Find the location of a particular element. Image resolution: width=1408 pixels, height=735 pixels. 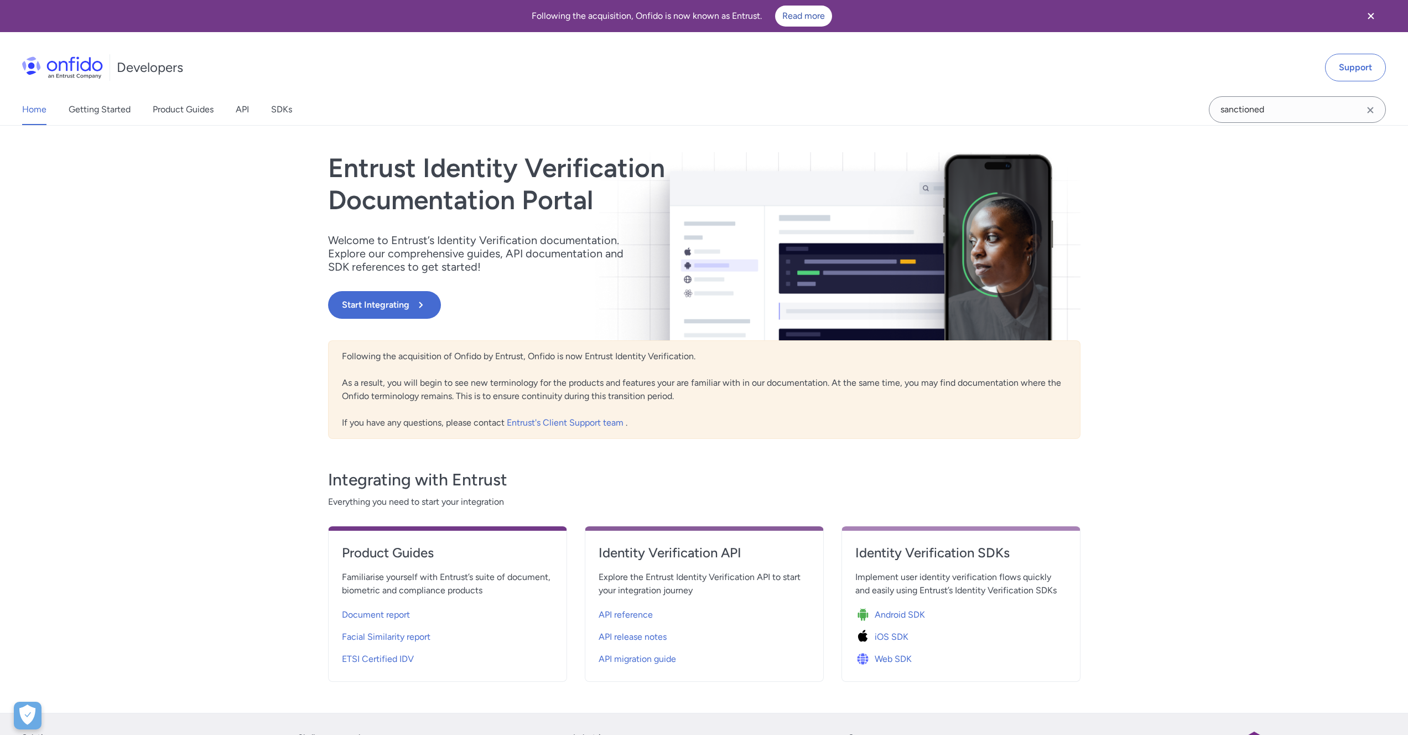

span: Everything you need to start your integration is located at coordinates (704, 502).